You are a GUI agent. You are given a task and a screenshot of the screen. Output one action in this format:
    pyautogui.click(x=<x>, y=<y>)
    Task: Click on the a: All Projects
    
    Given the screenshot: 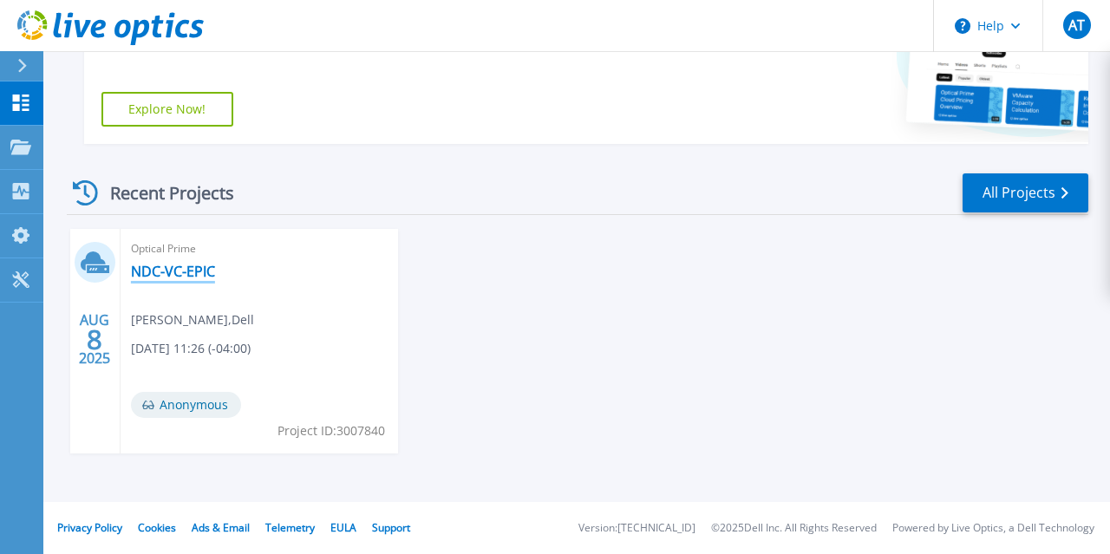 What is the action you would take?
    pyautogui.click(x=1025, y=193)
    